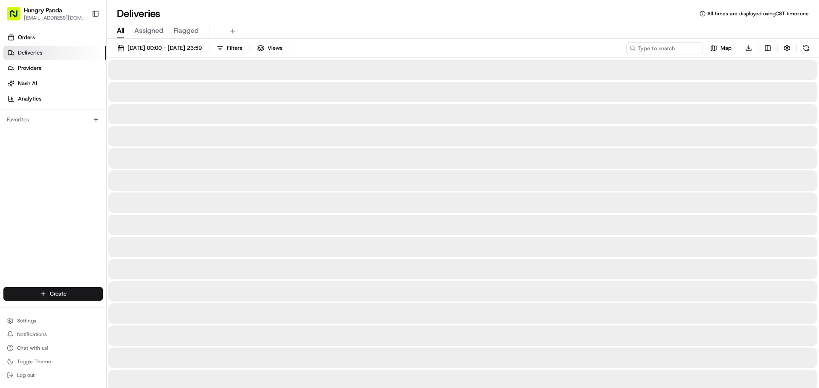 Image resolution: width=819 pixels, height=388 pixels. Describe the element at coordinates (41, 195) in the screenshot. I see `span: Knowledge Base` at that location.